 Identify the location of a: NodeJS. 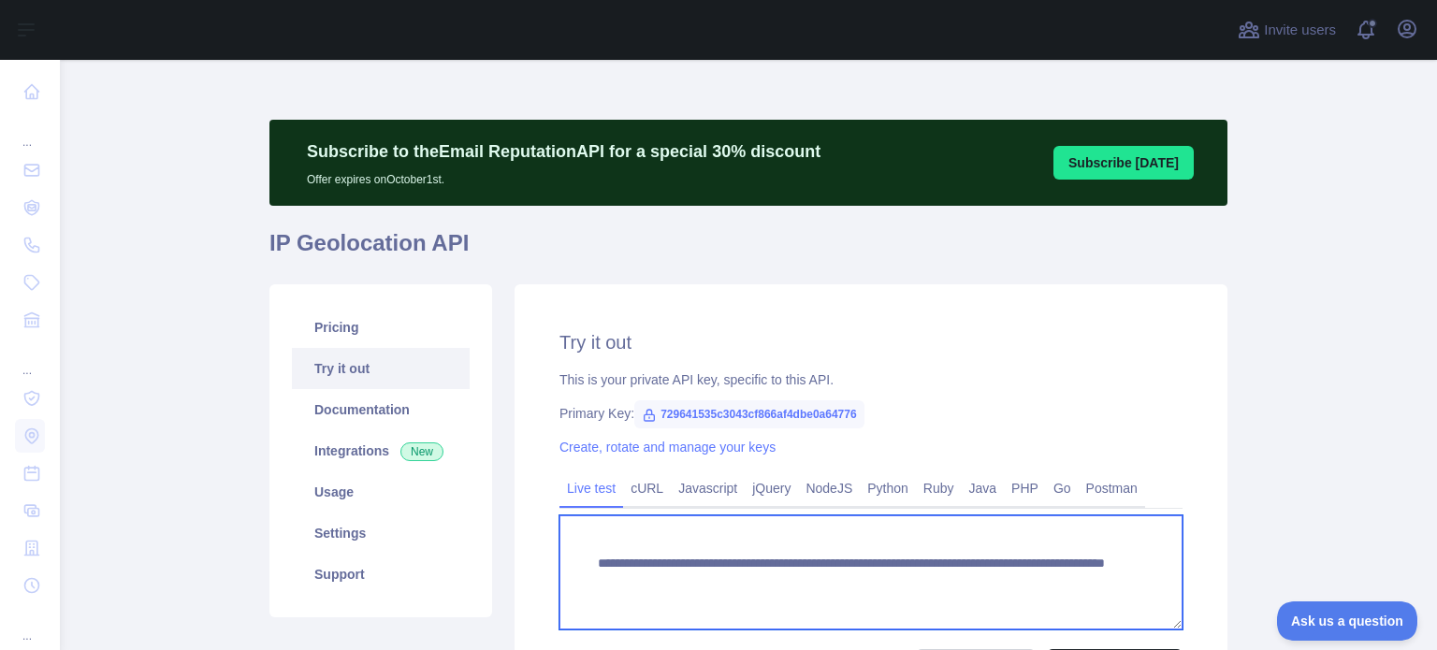
(829, 488).